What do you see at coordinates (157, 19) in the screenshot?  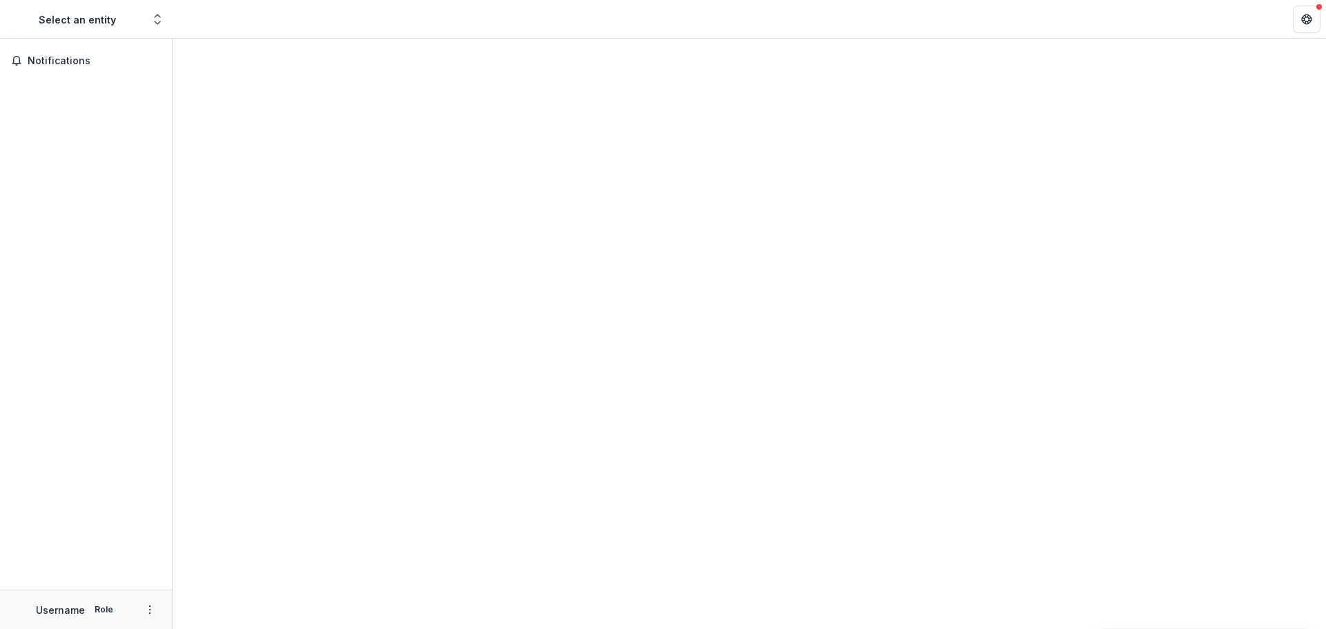 I see `button: Open entity switcher` at bounding box center [157, 19].